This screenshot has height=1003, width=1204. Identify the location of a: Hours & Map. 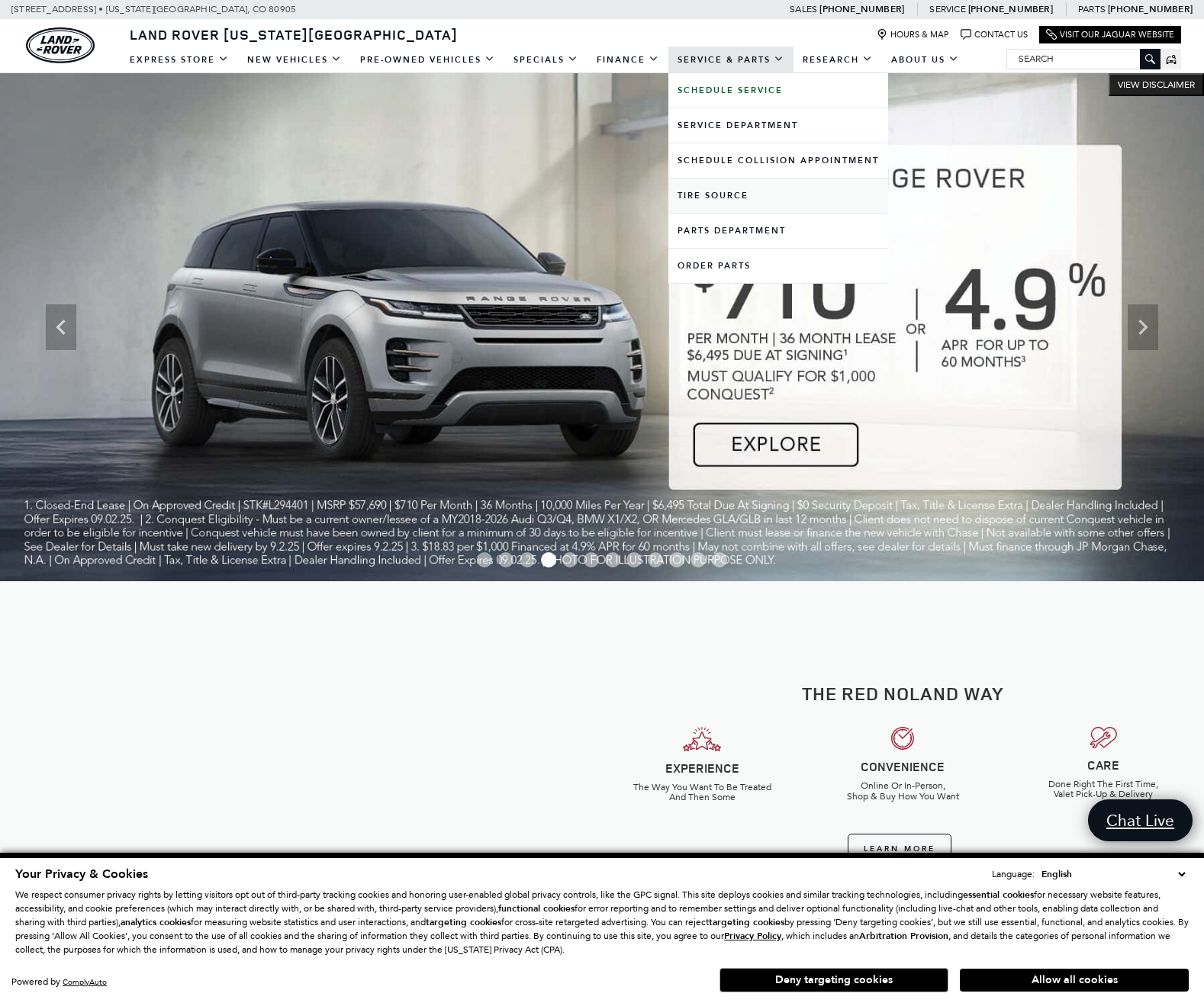
(912, 35).